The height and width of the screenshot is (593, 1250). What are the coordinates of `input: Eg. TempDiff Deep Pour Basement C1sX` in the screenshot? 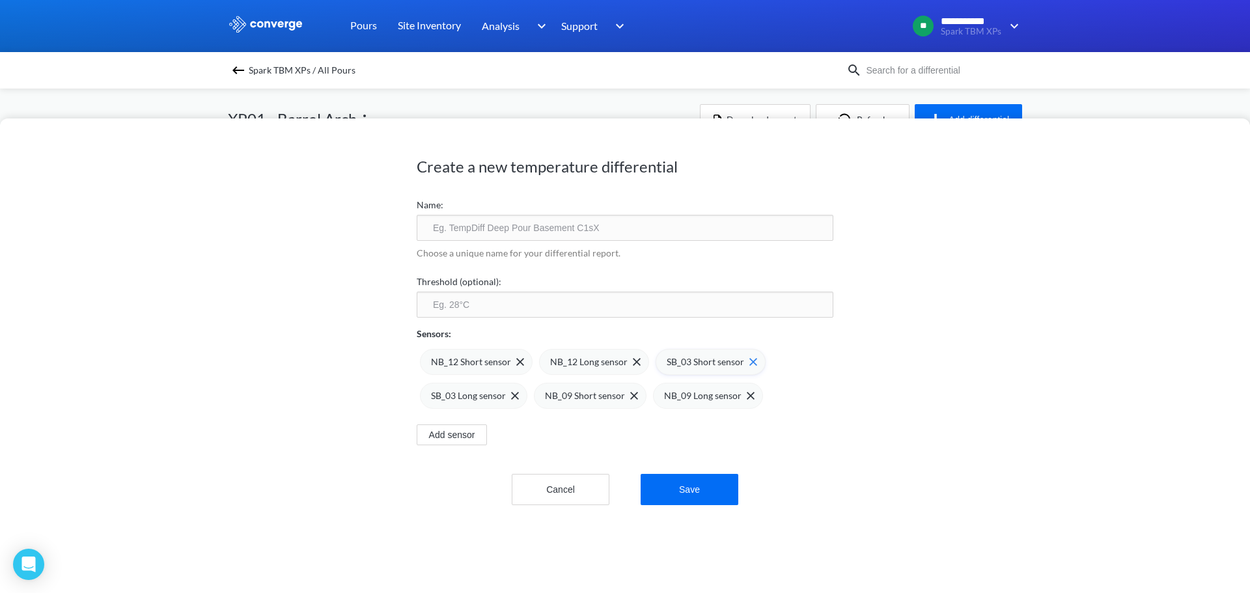 It's located at (625, 228).